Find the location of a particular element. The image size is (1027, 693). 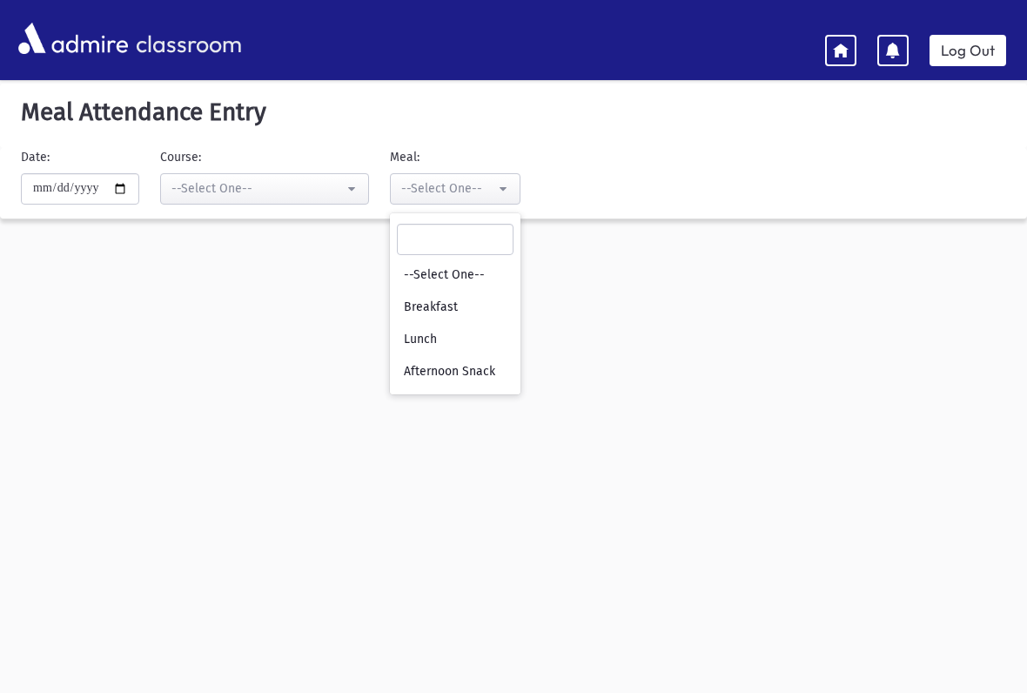

span: Lunch is located at coordinates (420, 339).